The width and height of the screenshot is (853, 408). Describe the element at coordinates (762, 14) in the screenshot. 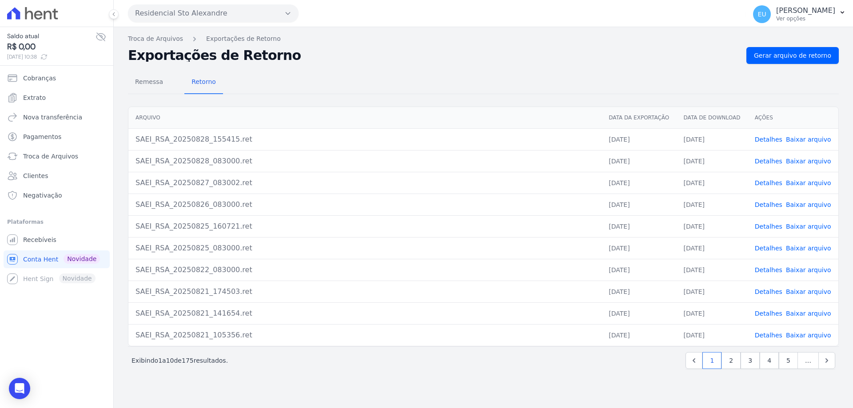

I see `span: EU` at that location.